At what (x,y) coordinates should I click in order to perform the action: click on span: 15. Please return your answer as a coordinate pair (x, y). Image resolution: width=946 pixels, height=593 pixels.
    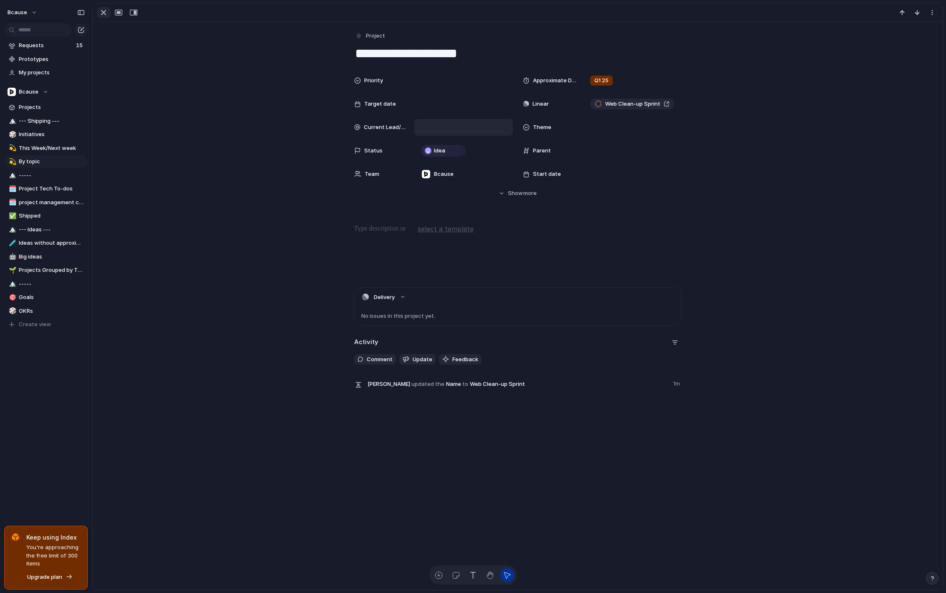
    Looking at the image, I should click on (80, 46).